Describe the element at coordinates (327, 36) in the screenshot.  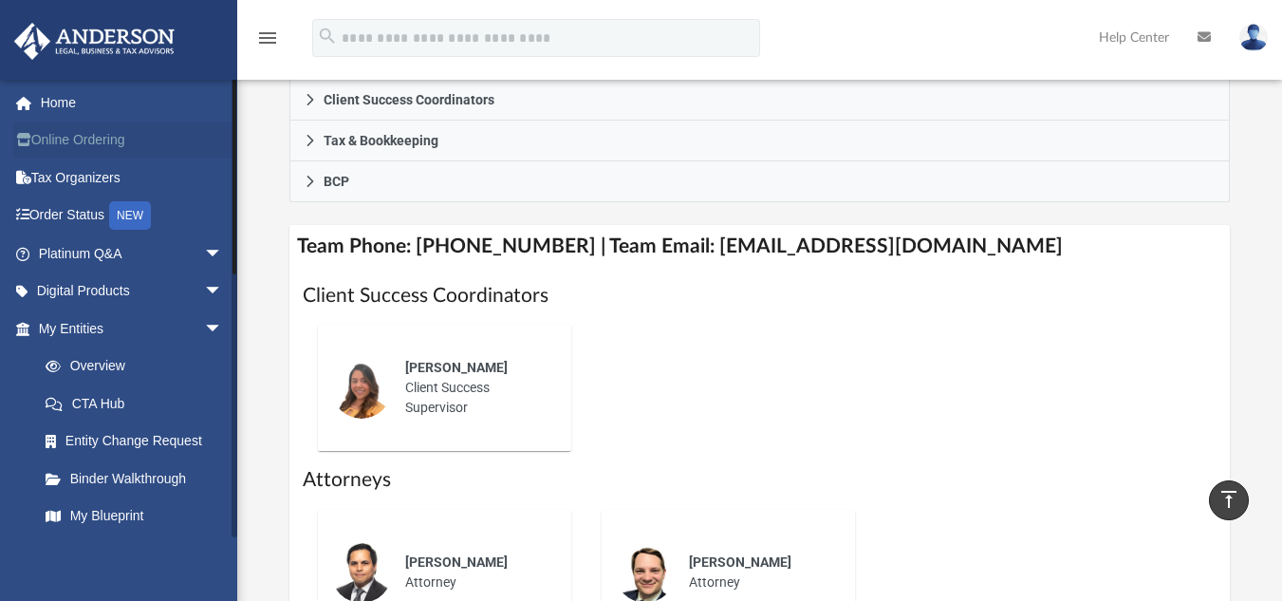
I see `i: search` at that location.